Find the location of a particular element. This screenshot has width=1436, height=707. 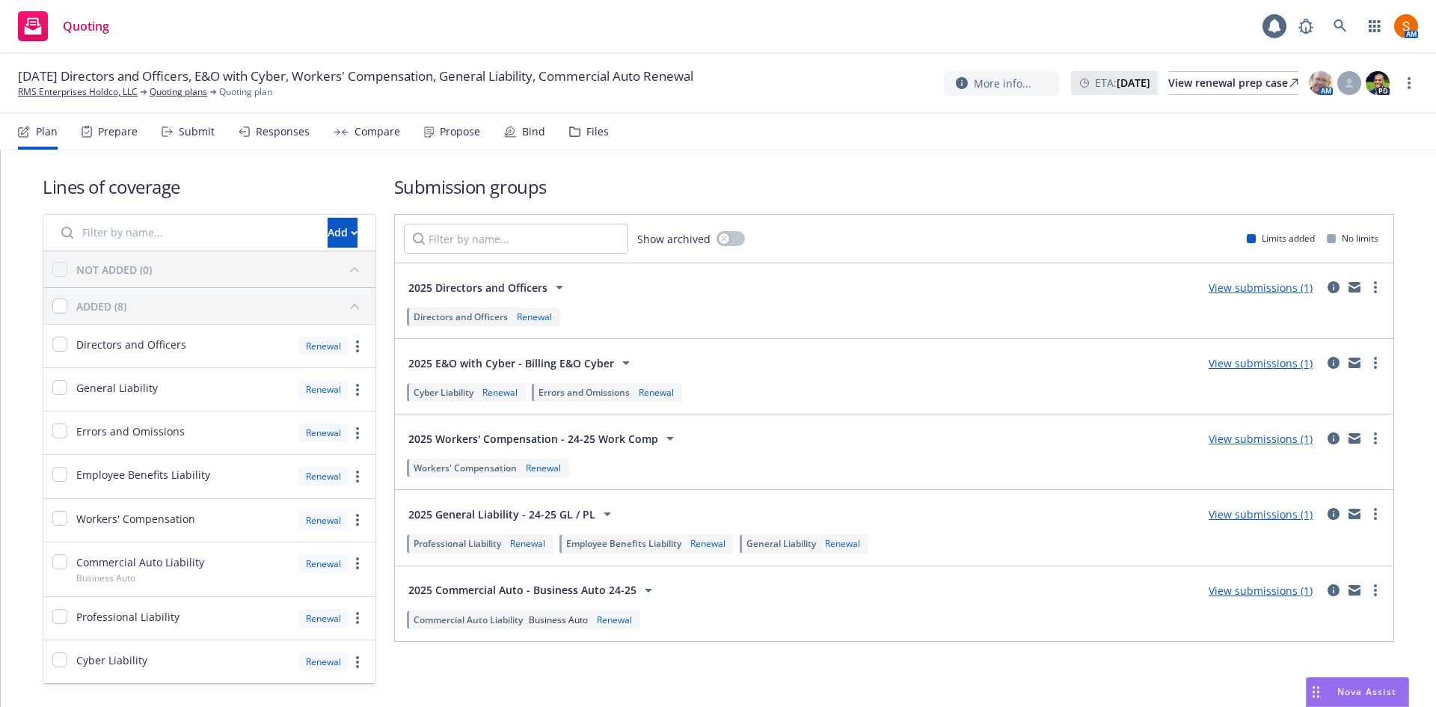

div: ADDED (8) is located at coordinates (101, 306).